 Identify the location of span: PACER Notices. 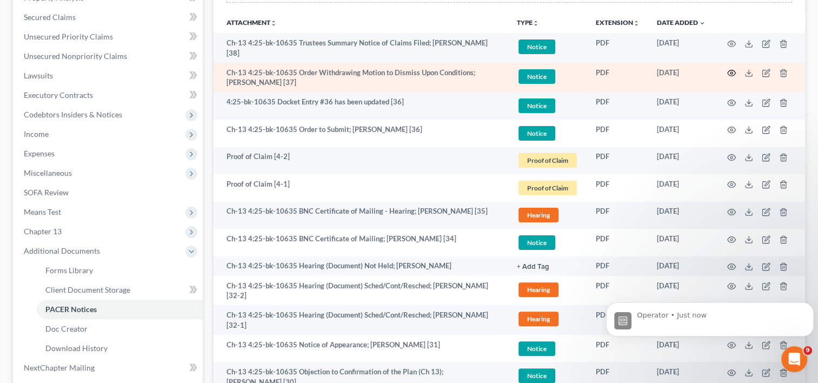
(71, 309).